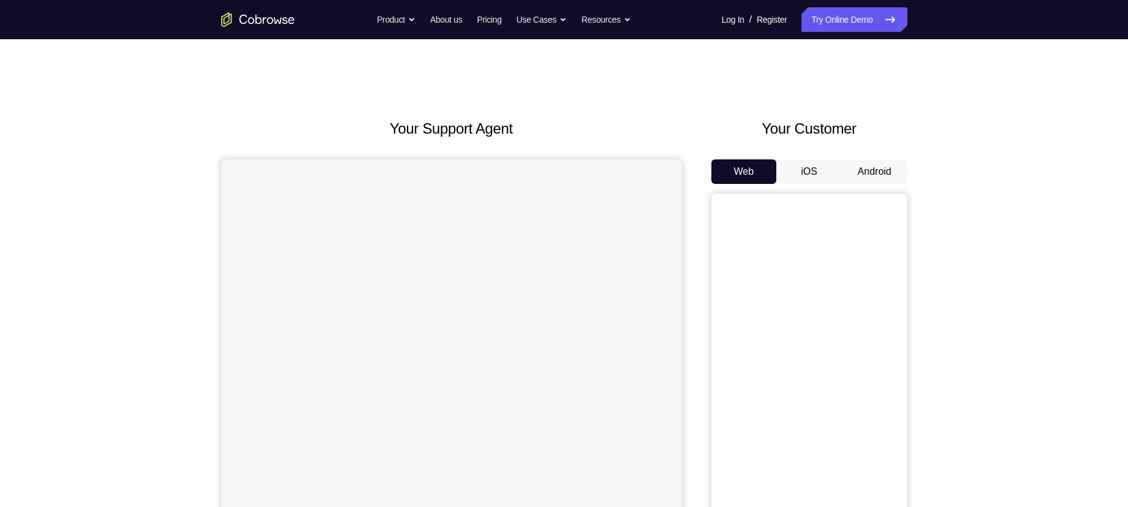  I want to click on a: Register, so click(771, 20).